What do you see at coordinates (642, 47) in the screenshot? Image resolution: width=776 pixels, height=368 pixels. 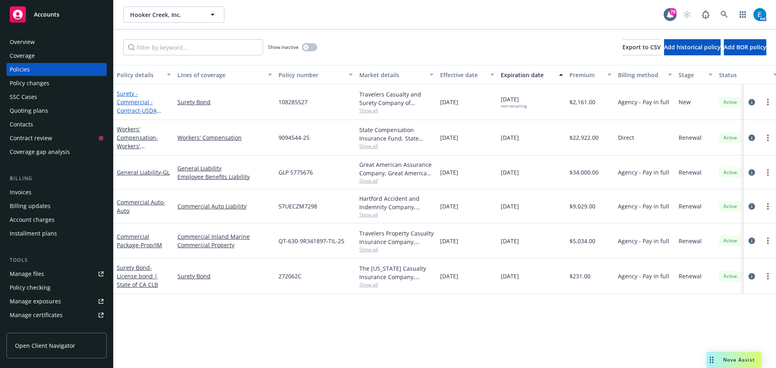 I see `span: Export to CSV` at bounding box center [642, 47].